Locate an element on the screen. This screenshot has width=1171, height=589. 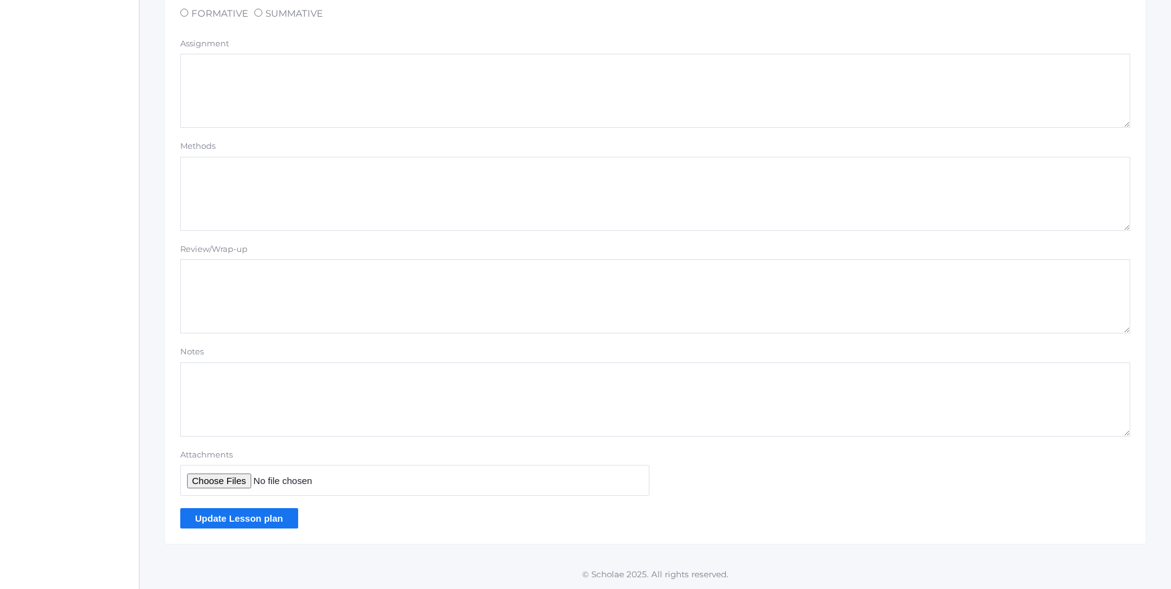
span: SUMMATIVE is located at coordinates (293, 13).